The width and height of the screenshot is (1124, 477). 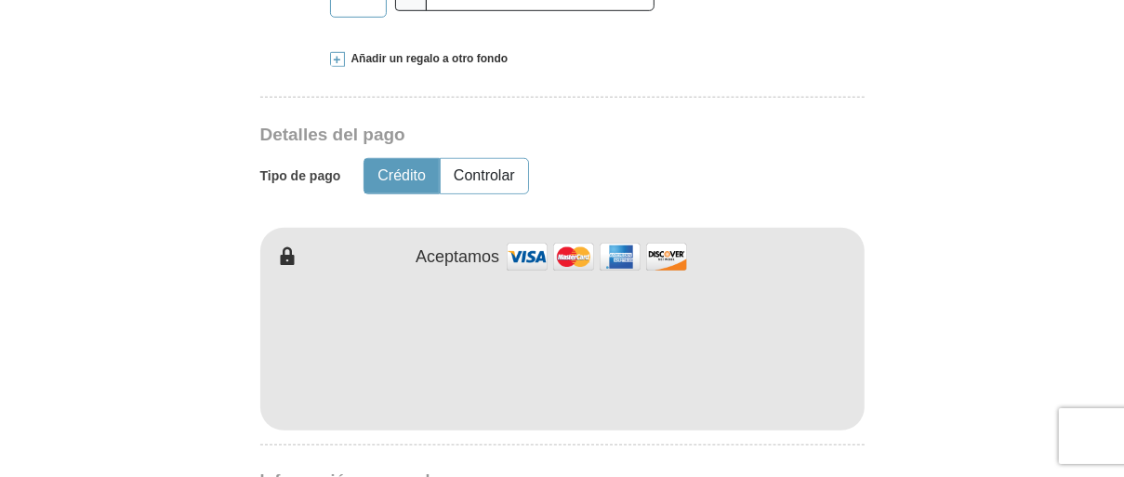 What do you see at coordinates (429, 59) in the screenshot?
I see `font: Añadir un regalo a otro fondo` at bounding box center [429, 59].